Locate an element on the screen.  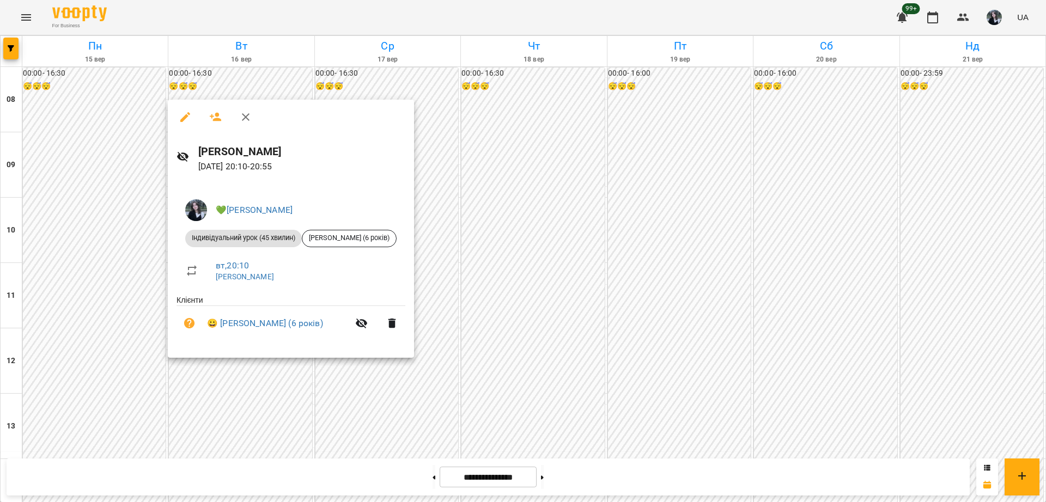
a: вт , 20:10 is located at coordinates (232, 265).